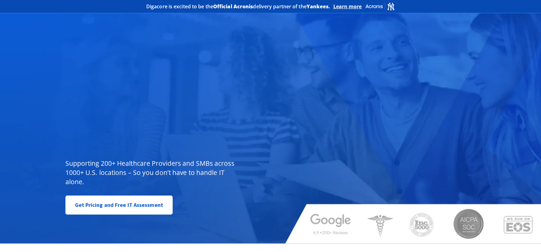 This screenshot has width=541, height=252. Describe the element at coordinates (151, 173) in the screenshot. I see `p: Supporting 200+ Healthcare Providers and SMBs across 1000+ U.S. locations – So you don’t have to ...` at that location.